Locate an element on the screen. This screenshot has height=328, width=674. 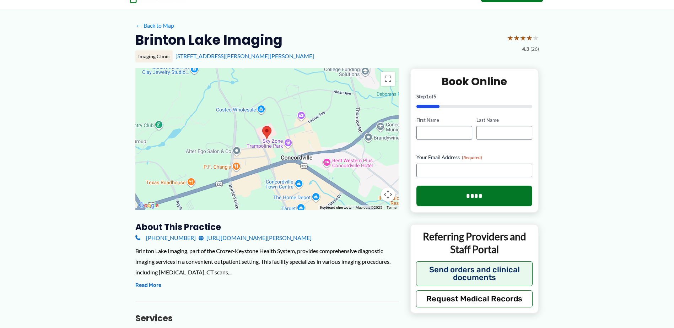
span: (Required) is located at coordinates (472, 157).